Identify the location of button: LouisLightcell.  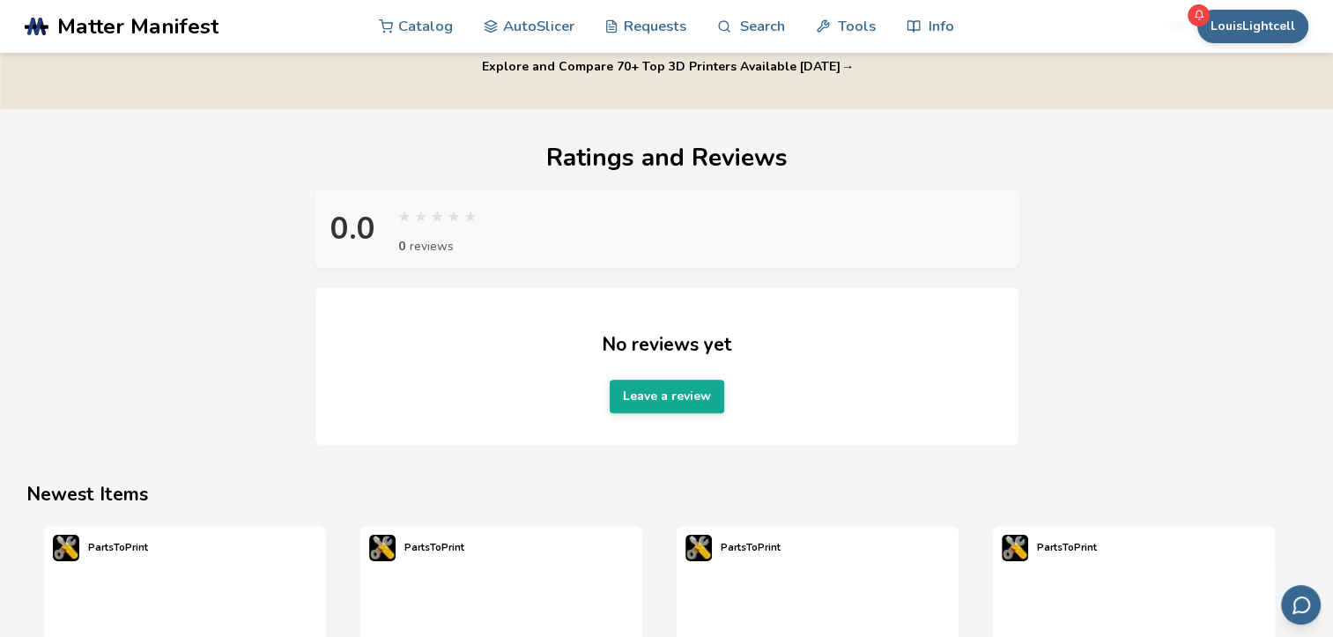
(1253, 26).